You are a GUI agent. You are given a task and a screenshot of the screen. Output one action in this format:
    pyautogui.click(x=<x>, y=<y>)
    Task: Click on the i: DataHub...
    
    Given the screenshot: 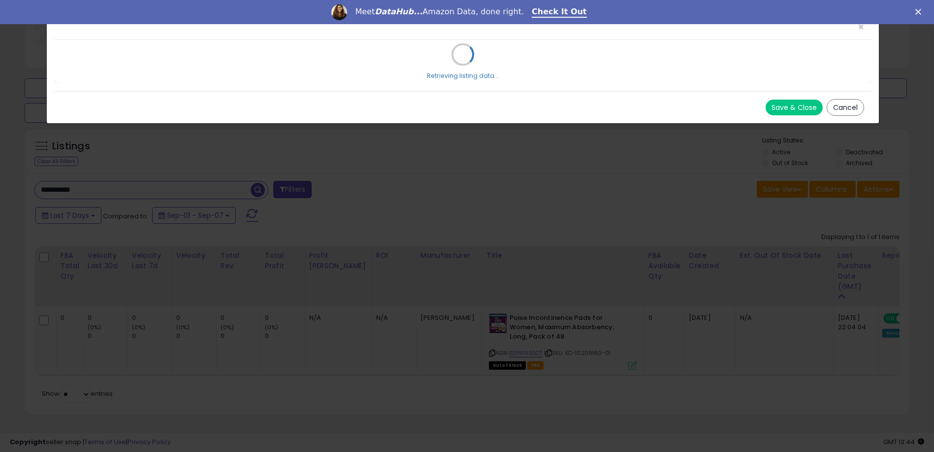 What is the action you would take?
    pyautogui.click(x=398, y=11)
    